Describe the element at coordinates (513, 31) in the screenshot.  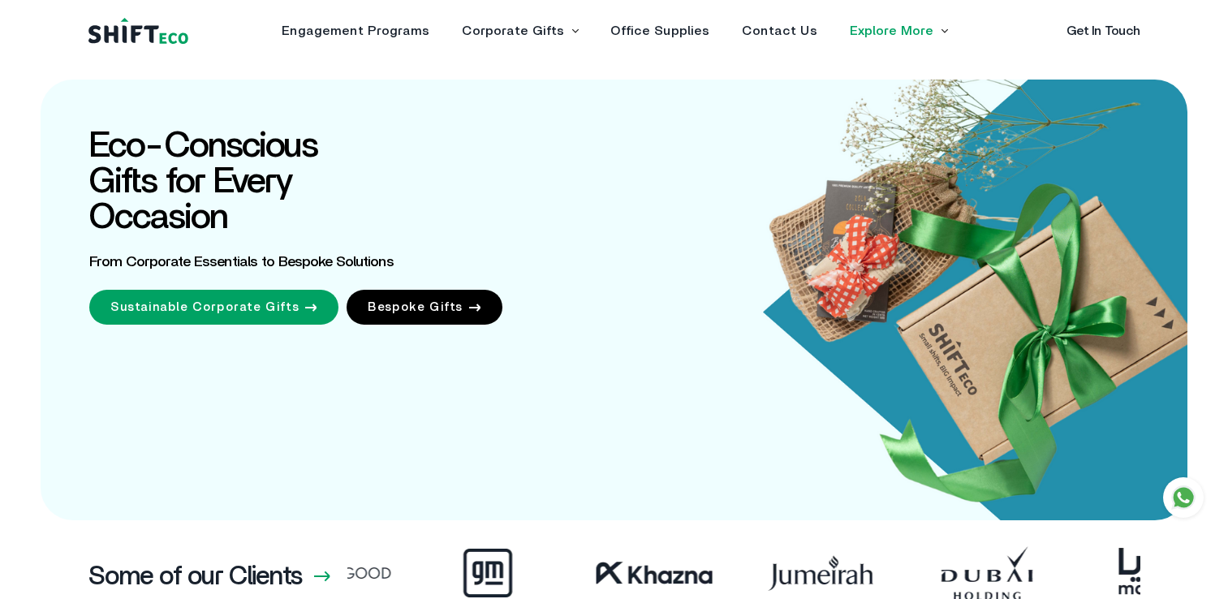
I see `a: Corporate Gifts` at that location.